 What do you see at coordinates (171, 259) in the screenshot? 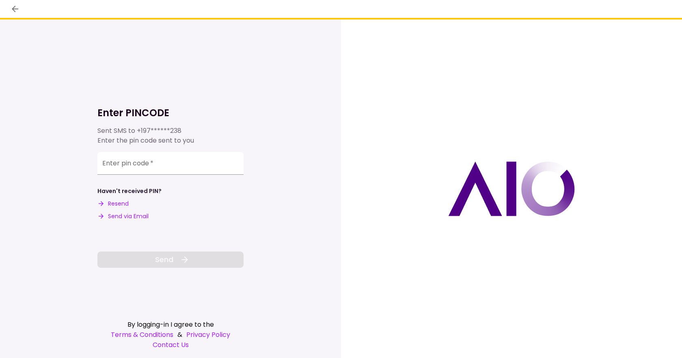
I see `button: Send` at bounding box center [171, 259].